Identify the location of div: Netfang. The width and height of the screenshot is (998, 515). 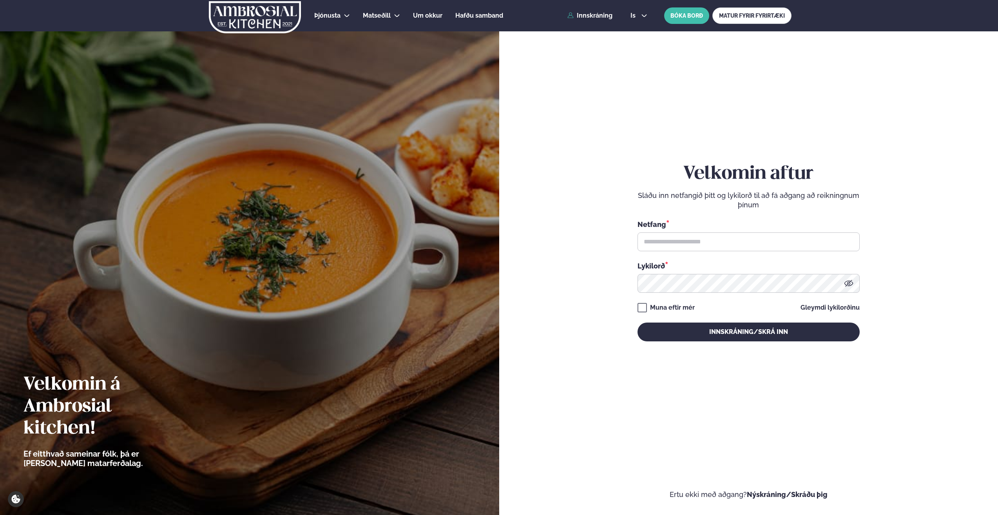
(748, 224).